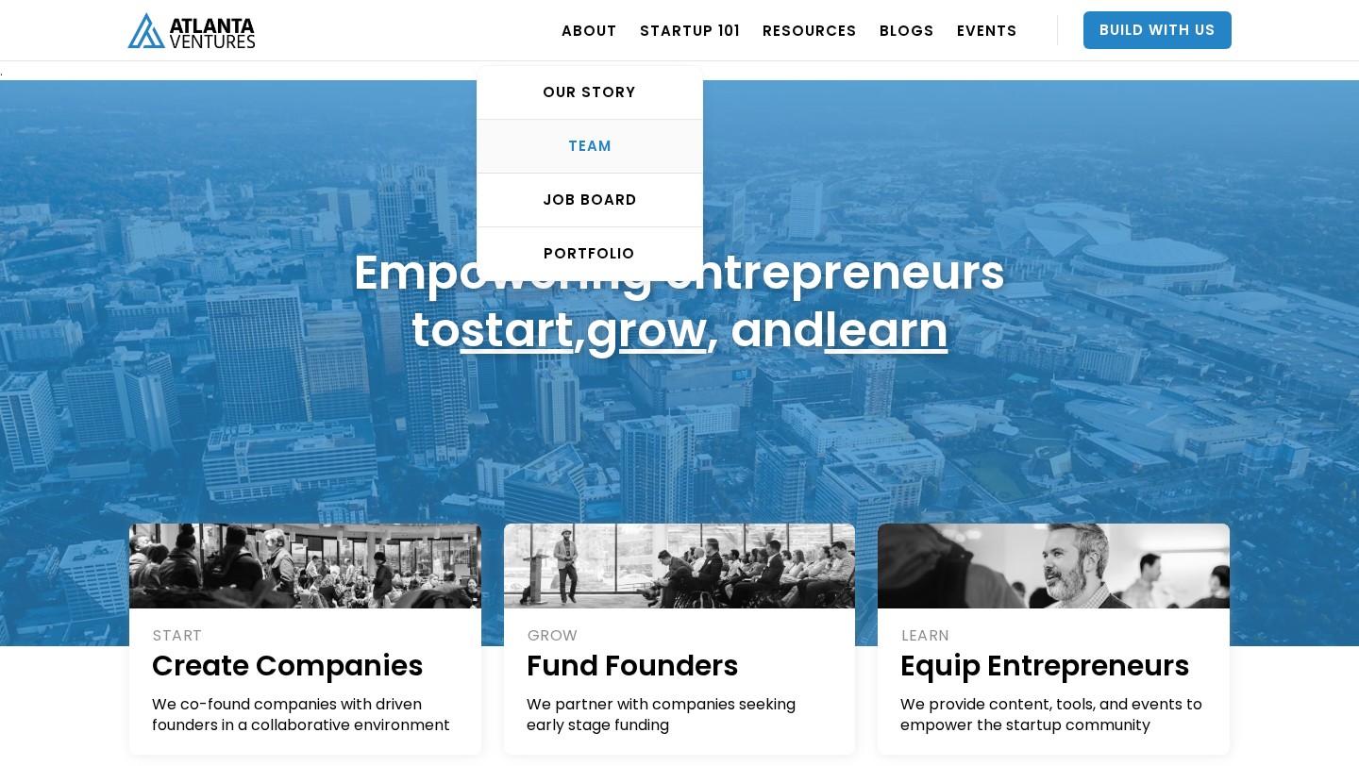 The height and width of the screenshot is (766, 1359). Describe the element at coordinates (306, 665) in the screenshot. I see `h1: Create Companies` at that location.